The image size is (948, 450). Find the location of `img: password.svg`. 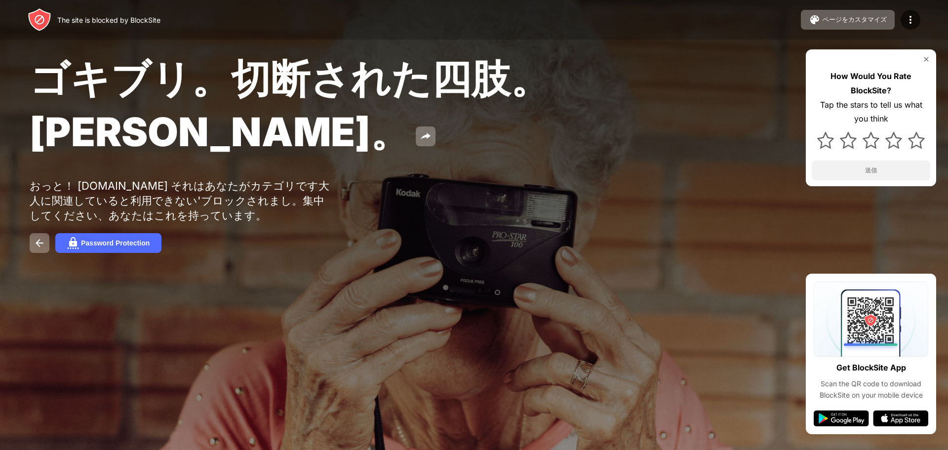

img: password.svg is located at coordinates (73, 243).